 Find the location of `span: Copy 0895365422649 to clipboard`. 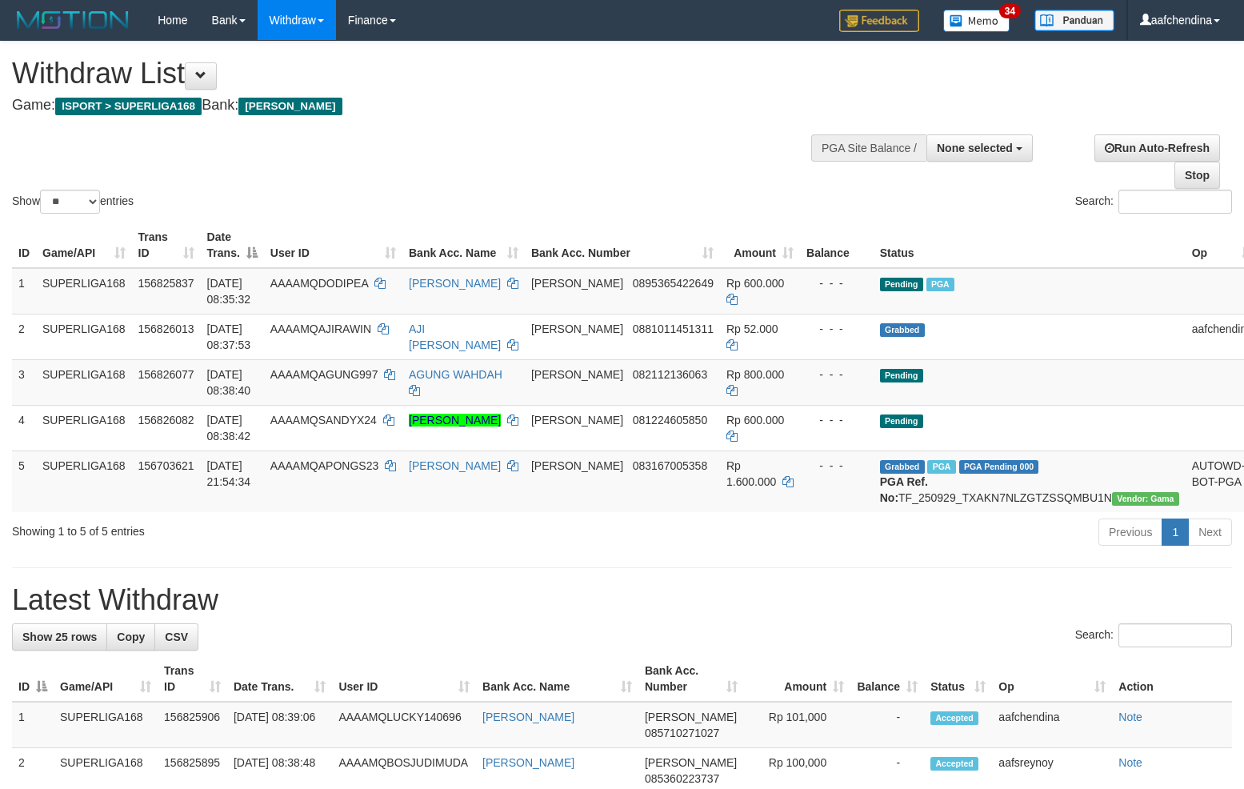

span: Copy 0895365422649 to clipboard is located at coordinates (673, 283).